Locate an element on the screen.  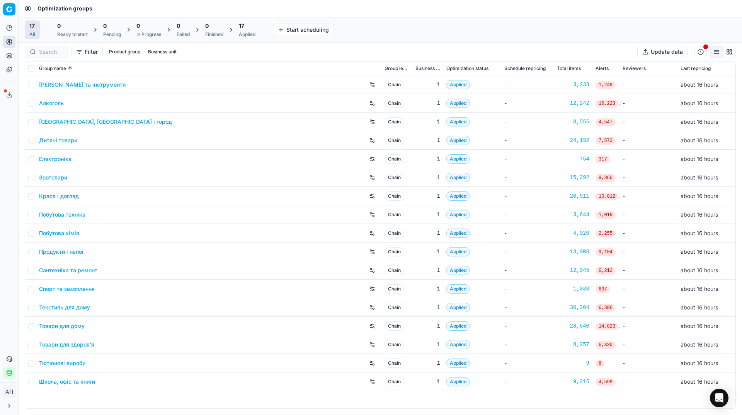
nav: breadcrumb is located at coordinates (65, 9).